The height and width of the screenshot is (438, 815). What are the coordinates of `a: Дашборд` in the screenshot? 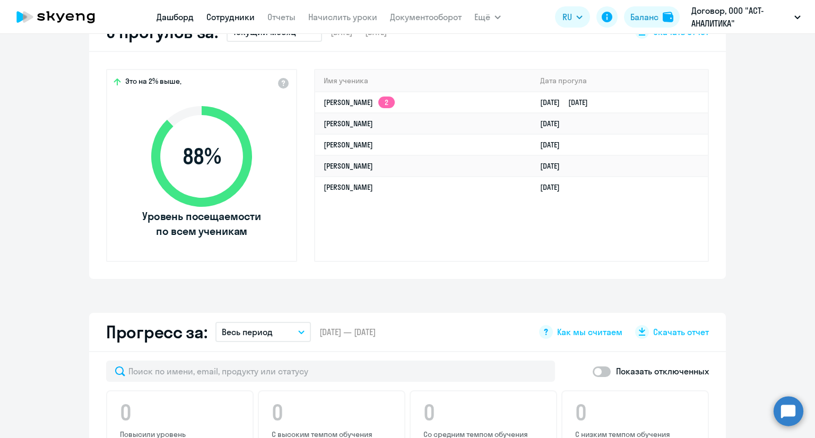 It's located at (175, 17).